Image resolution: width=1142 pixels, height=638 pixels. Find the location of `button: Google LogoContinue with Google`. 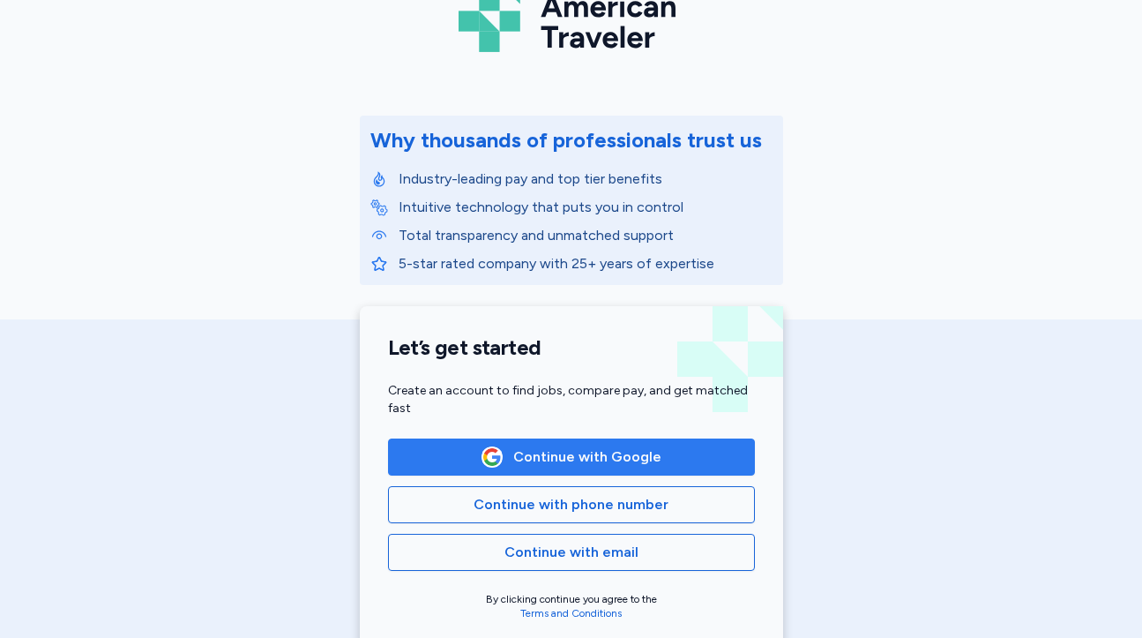

button: Google LogoContinue with Google is located at coordinates (571, 457).